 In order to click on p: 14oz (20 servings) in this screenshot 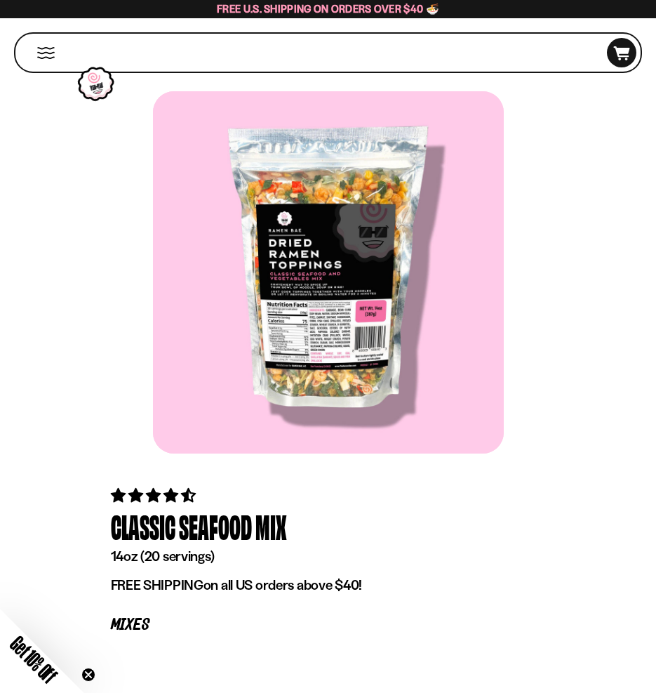, I will do `click(329, 556)`.